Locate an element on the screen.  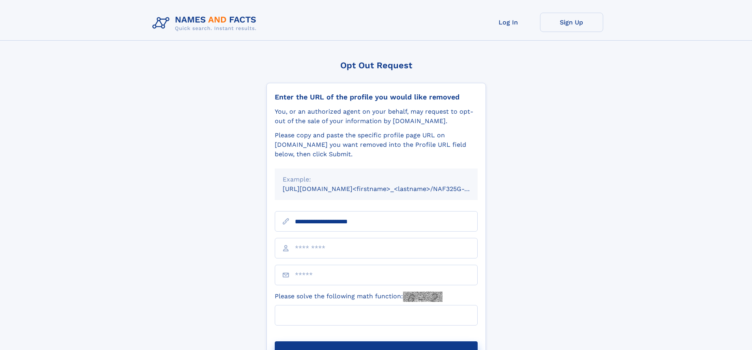
a: Log In is located at coordinates (509, 22).